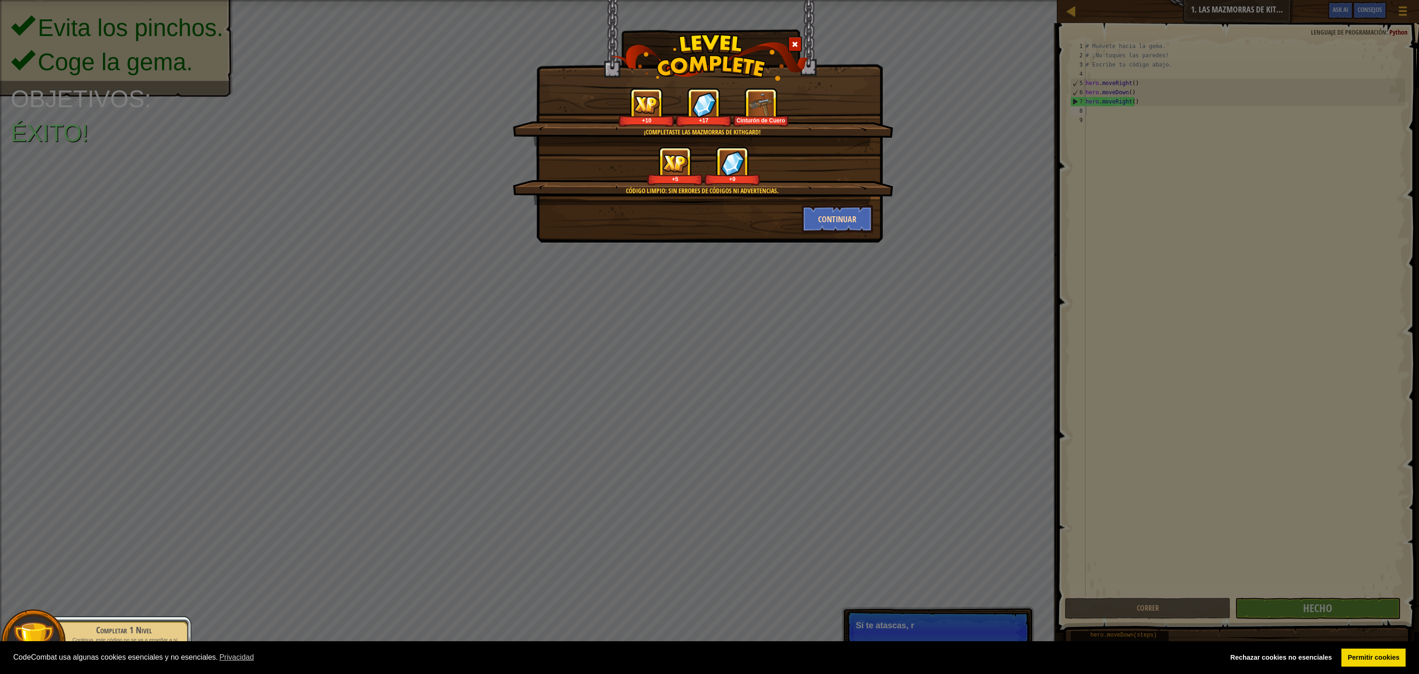 This screenshot has width=1419, height=674. I want to click on div: Cinturón de Cuero, so click(761, 120).